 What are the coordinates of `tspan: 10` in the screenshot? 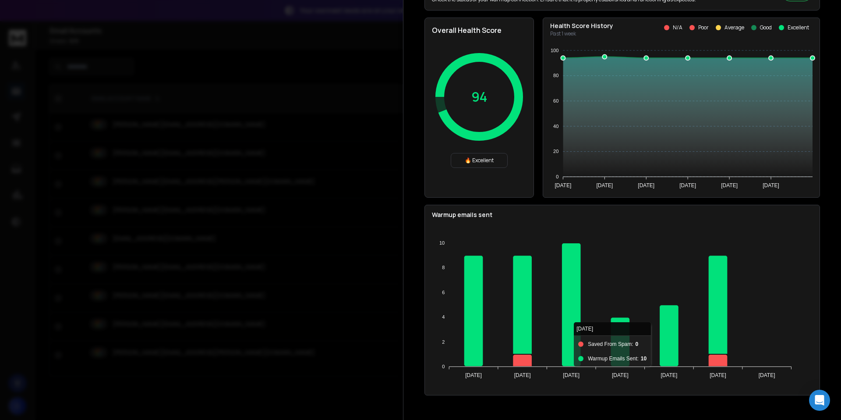 It's located at (442, 243).